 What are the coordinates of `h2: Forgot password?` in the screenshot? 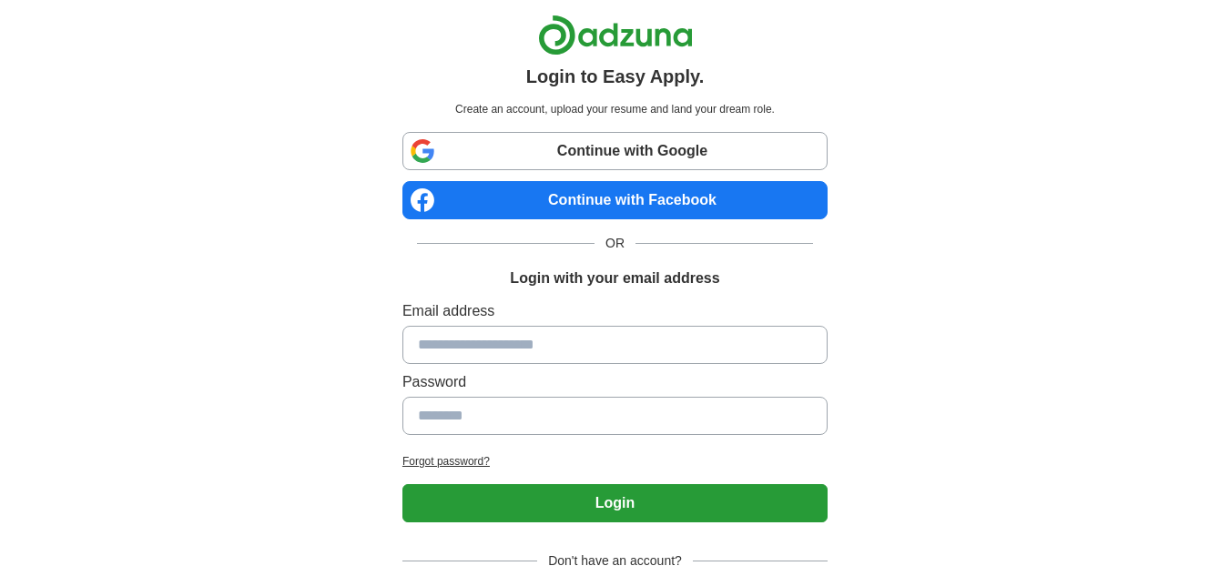 It's located at (615, 462).